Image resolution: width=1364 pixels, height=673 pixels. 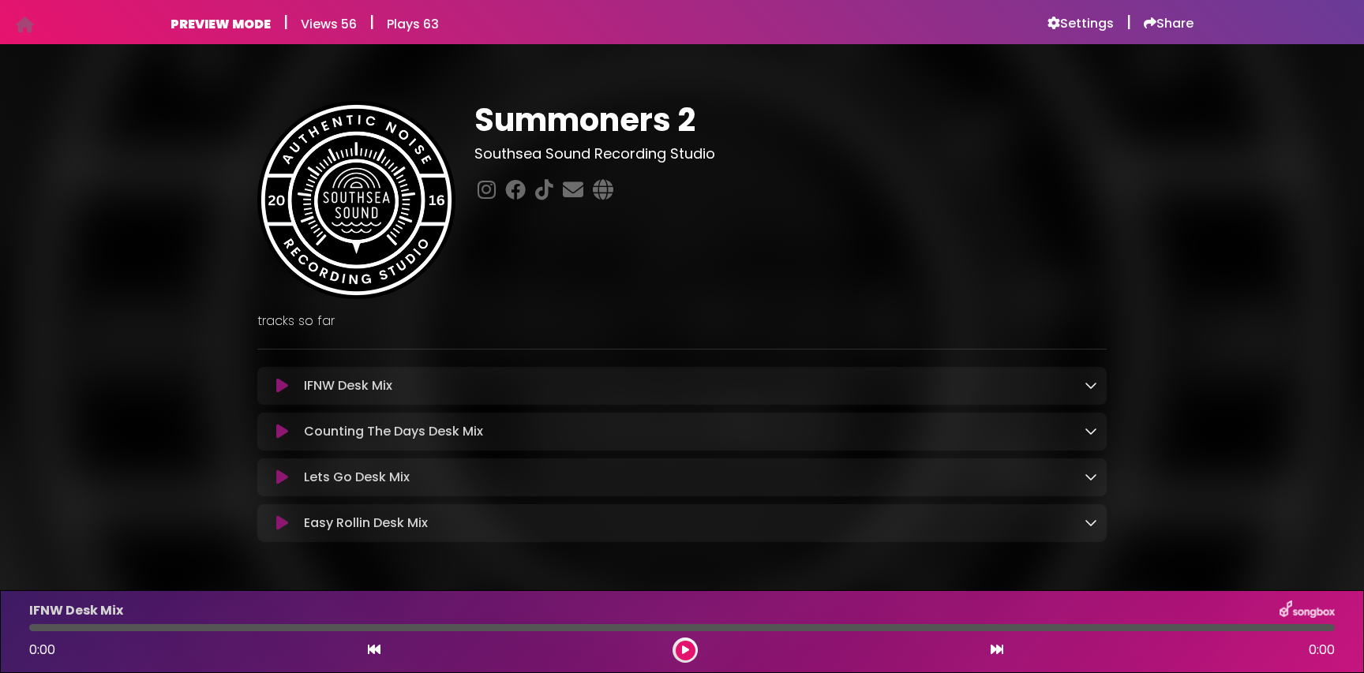 I want to click on img: Sqix3KgTCSFekl421UP5, so click(x=356, y=200).